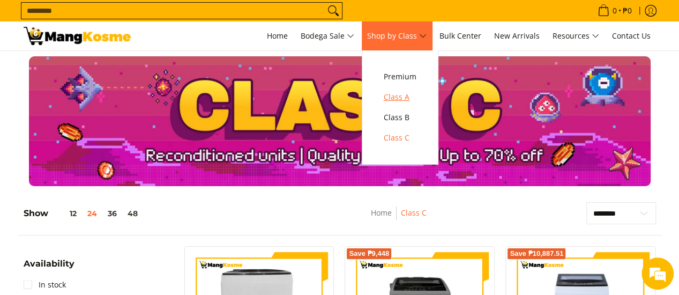 This screenshot has width=679, height=295. I want to click on summary: Open, so click(49, 267).